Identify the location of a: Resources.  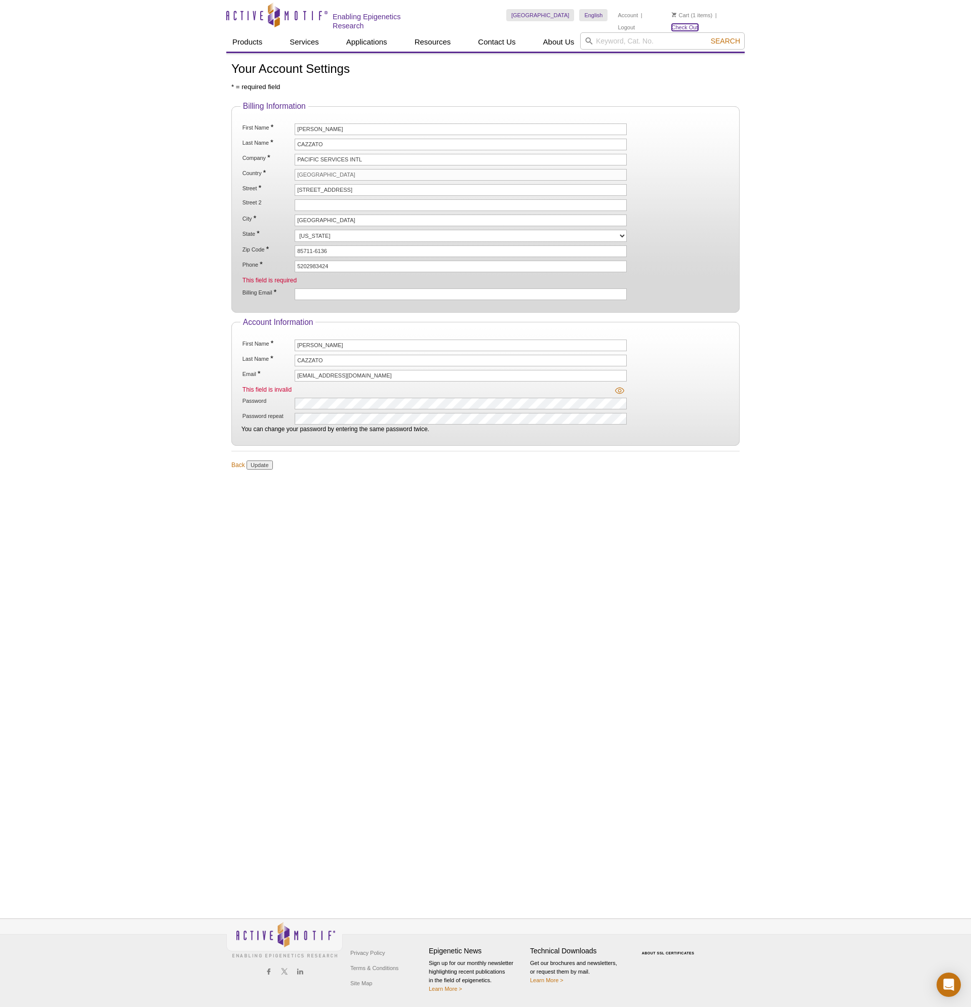
(433, 42).